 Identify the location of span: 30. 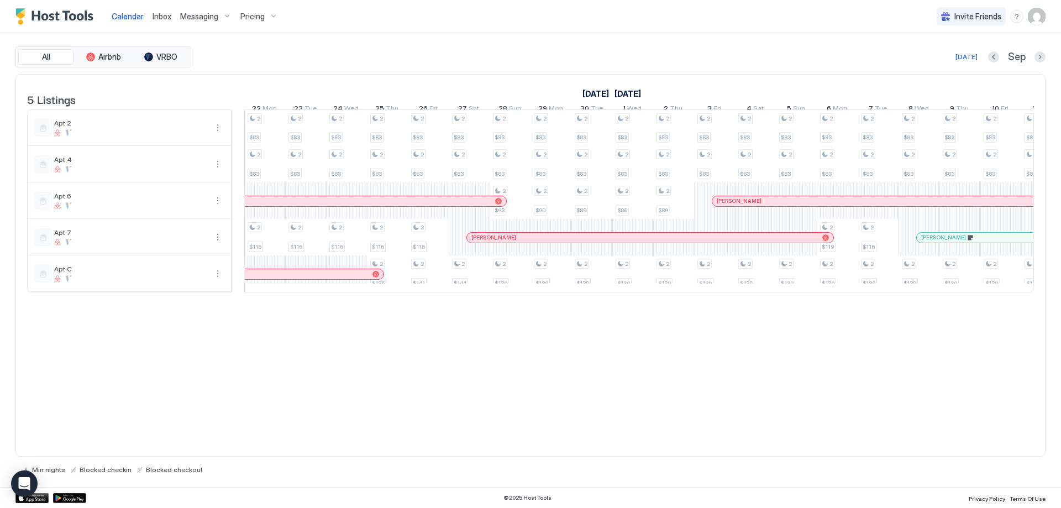
(585, 109).